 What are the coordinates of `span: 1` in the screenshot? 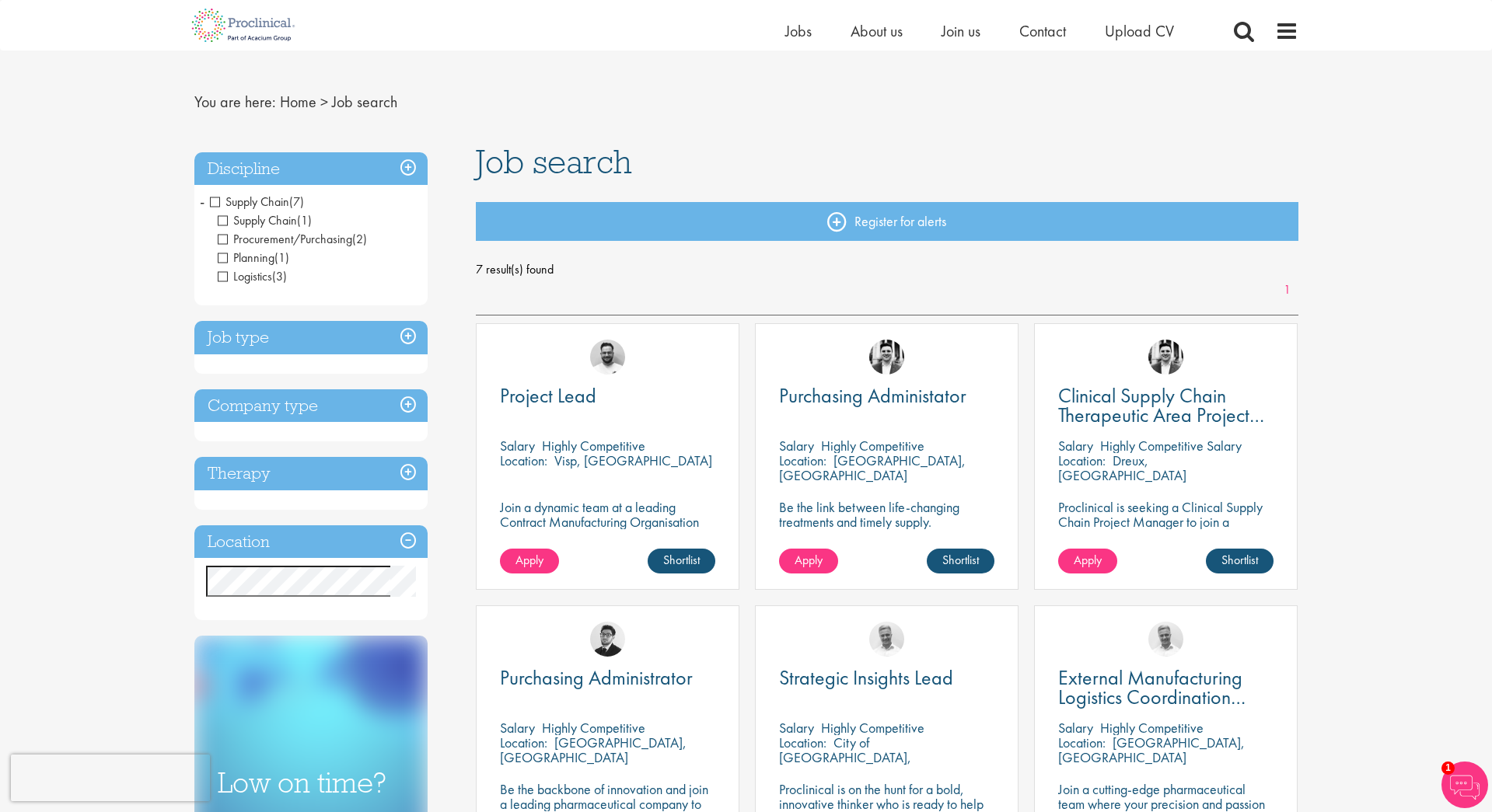 It's located at (1447, 768).